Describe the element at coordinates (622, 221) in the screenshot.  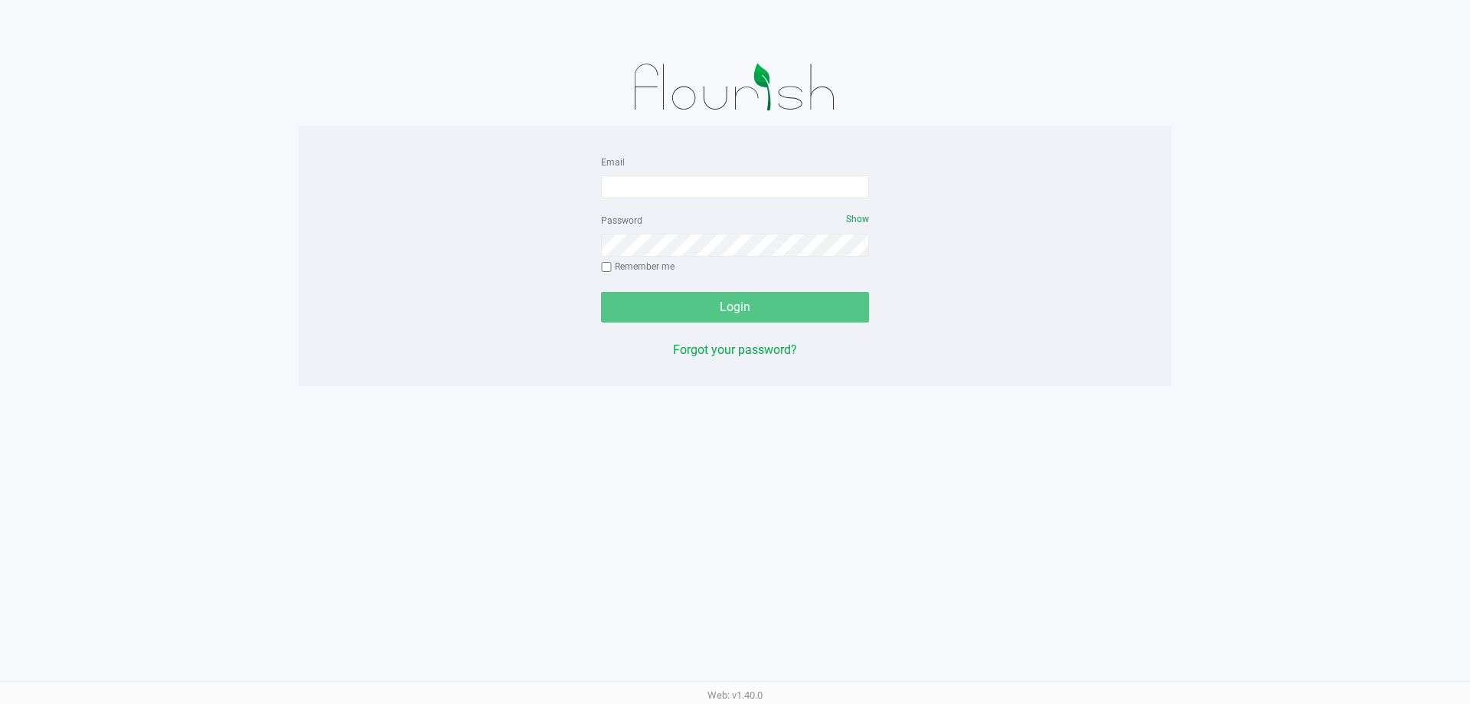
I see `label: Password` at that location.